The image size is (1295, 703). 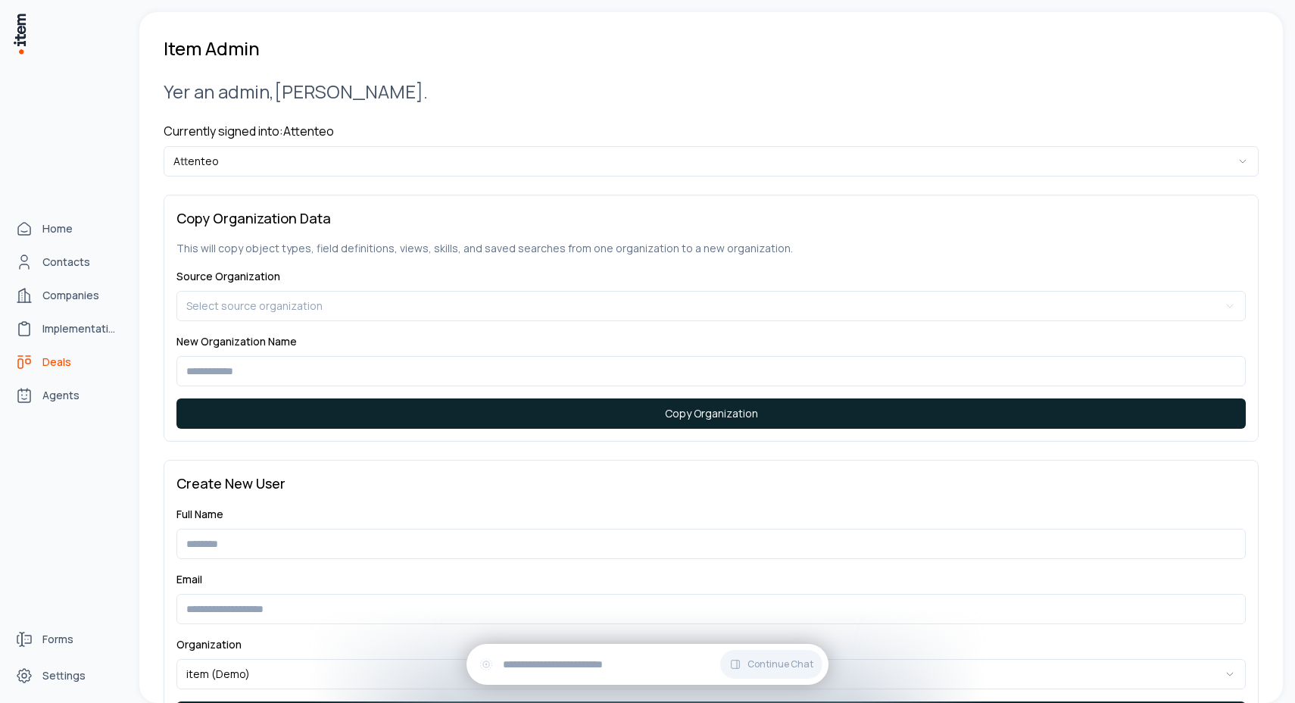 What do you see at coordinates (771, 664) in the screenshot?
I see `button: Continue Chat` at bounding box center [771, 664].